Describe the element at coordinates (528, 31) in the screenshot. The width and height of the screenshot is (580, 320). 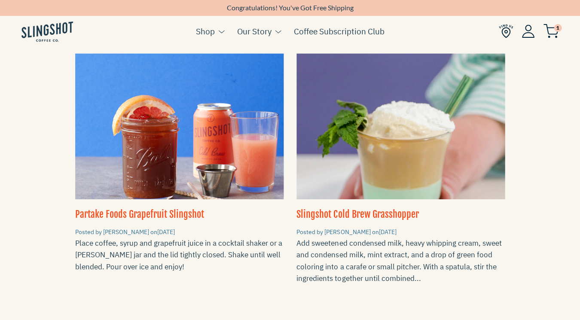
I see `img: Account` at that location.